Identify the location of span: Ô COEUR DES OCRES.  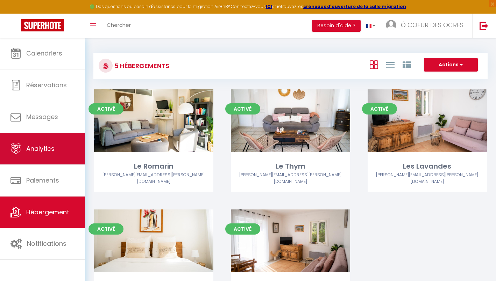
(432, 25).